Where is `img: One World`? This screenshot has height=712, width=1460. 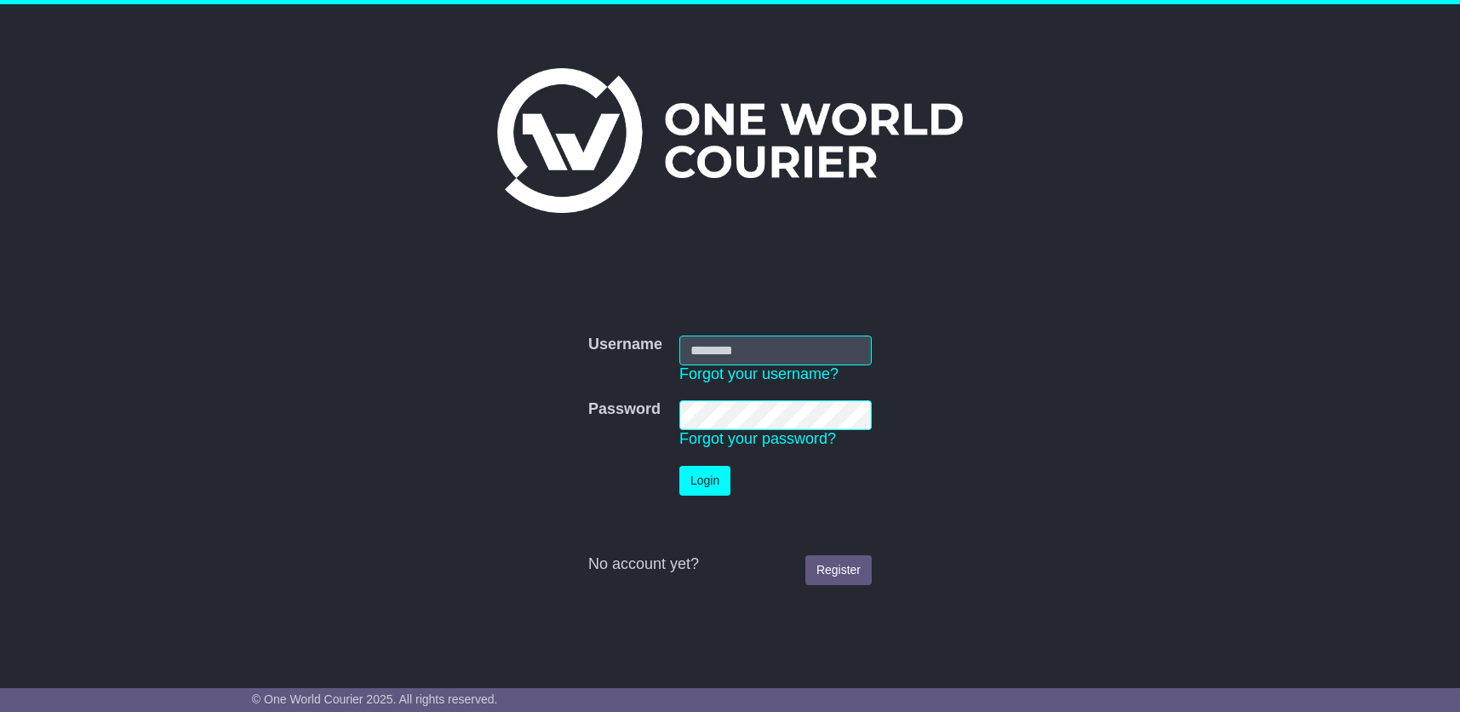 img: One World is located at coordinates (730, 141).